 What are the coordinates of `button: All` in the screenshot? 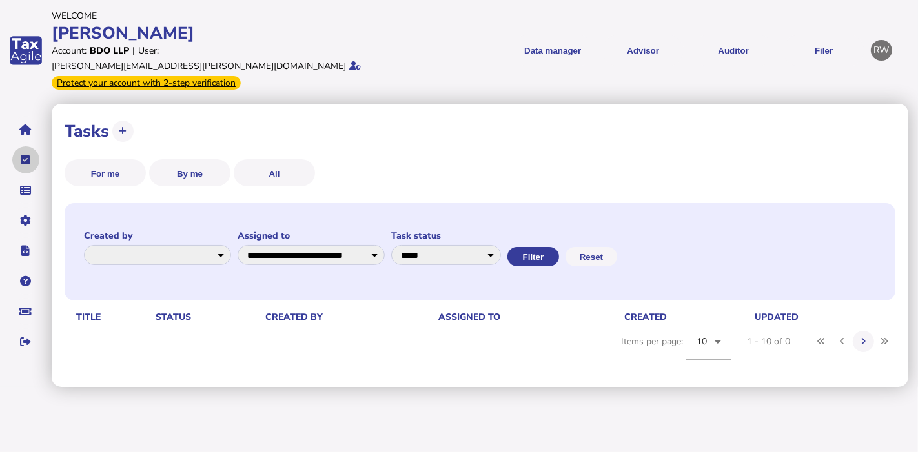 It's located at (274, 173).